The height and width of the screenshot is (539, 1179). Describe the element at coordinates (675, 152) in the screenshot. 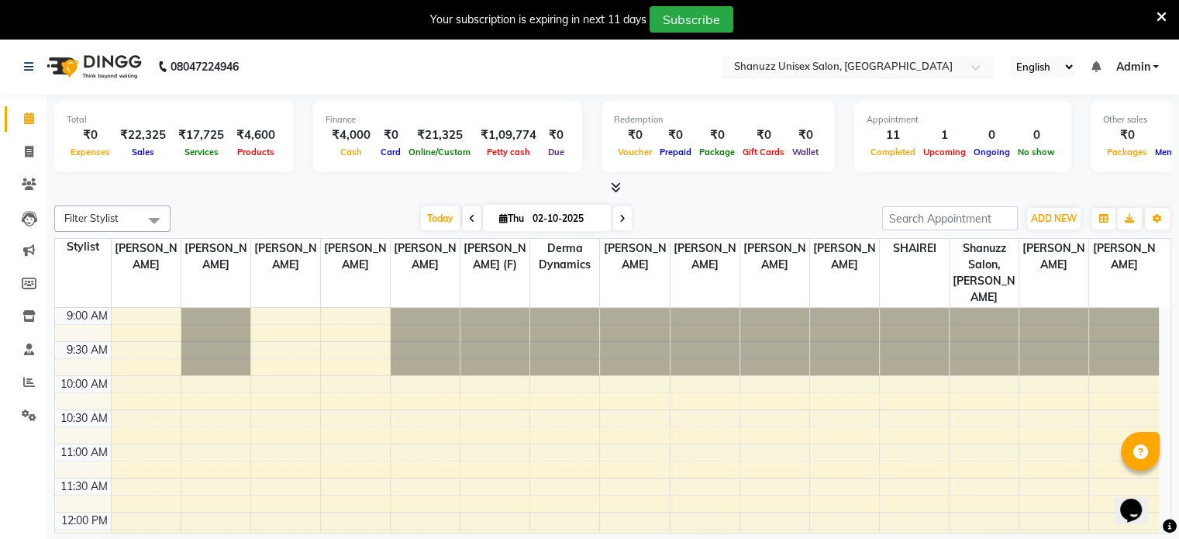

I see `span: Prepaid` at that location.